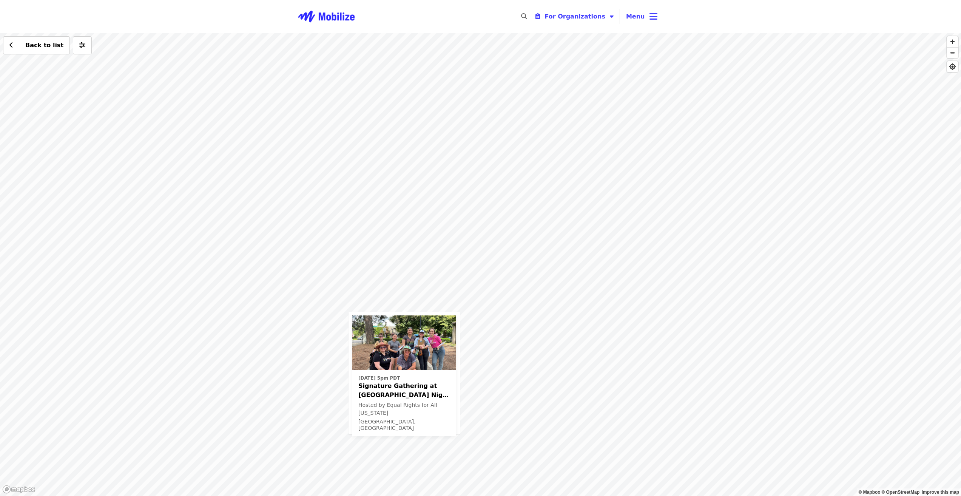 The height and width of the screenshot is (496, 961). Describe the element at coordinates (524, 16) in the screenshot. I see `i: search icon` at that location.